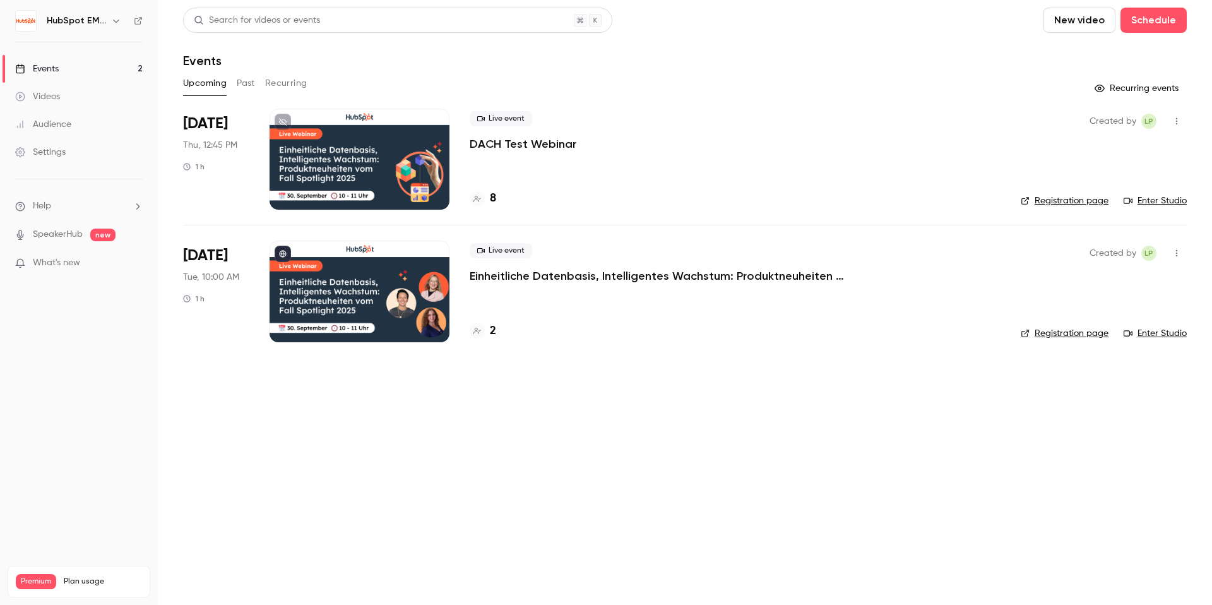 The height and width of the screenshot is (605, 1212). What do you see at coordinates (28, 594) in the screenshot?
I see `p: Videos` at bounding box center [28, 594].